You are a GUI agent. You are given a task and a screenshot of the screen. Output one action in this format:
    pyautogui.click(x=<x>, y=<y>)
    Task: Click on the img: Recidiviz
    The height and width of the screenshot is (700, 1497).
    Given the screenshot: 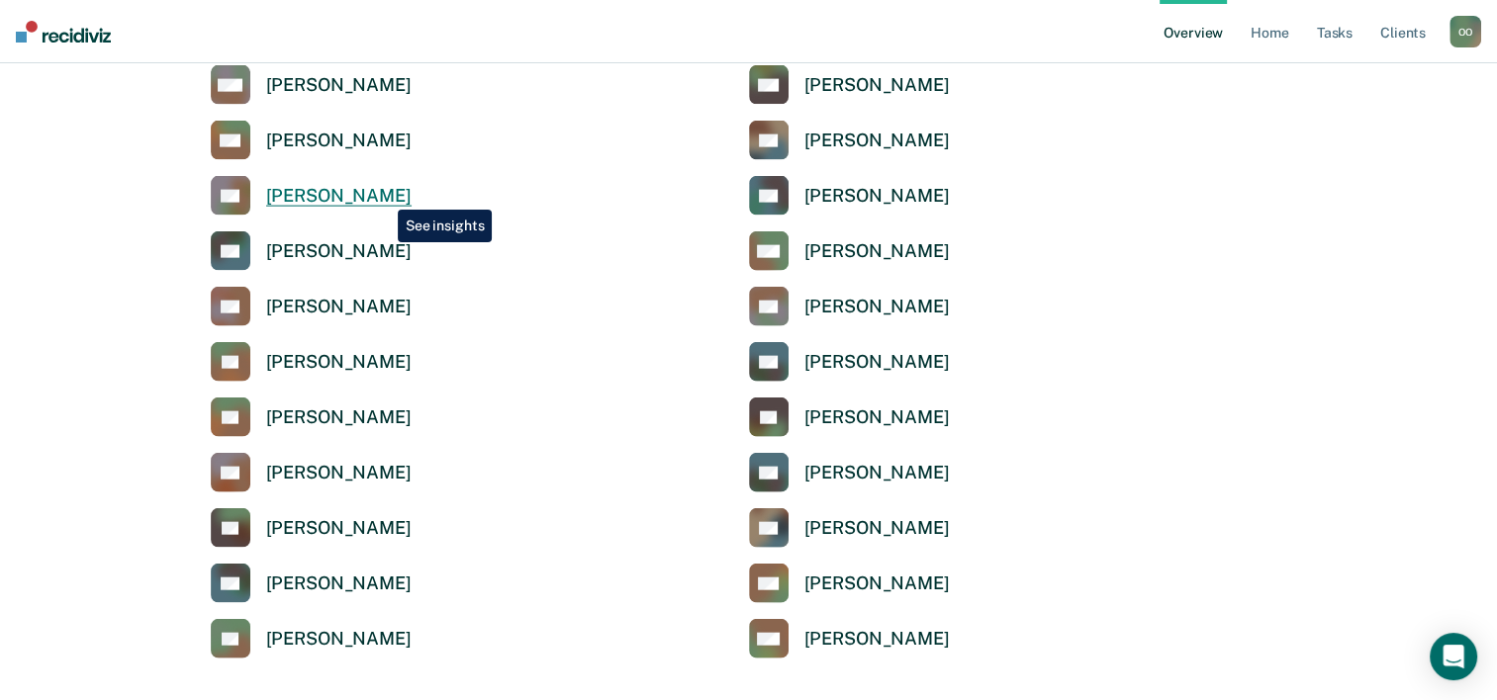 What is the action you would take?
    pyautogui.click(x=63, y=32)
    